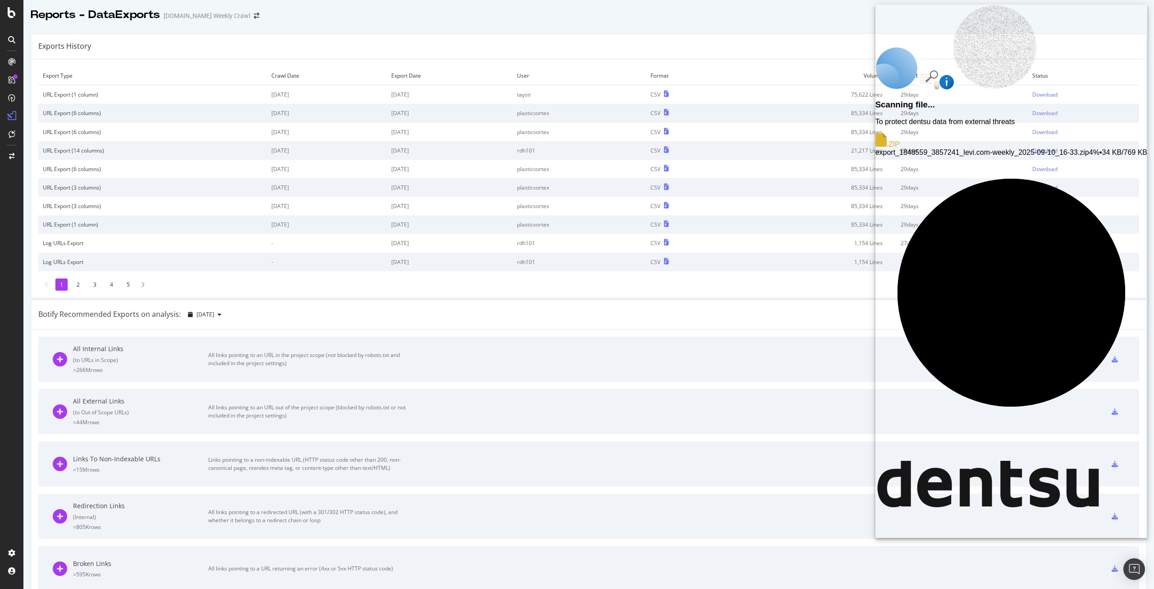  Describe the element at coordinates (128, 284) in the screenshot. I see `li: 5` at that location.